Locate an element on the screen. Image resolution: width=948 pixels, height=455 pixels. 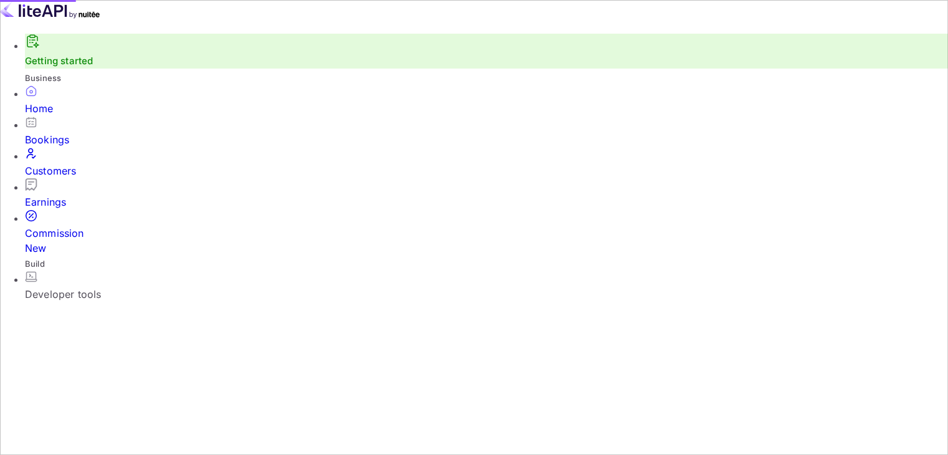
a: Bookings is located at coordinates (486, 132).